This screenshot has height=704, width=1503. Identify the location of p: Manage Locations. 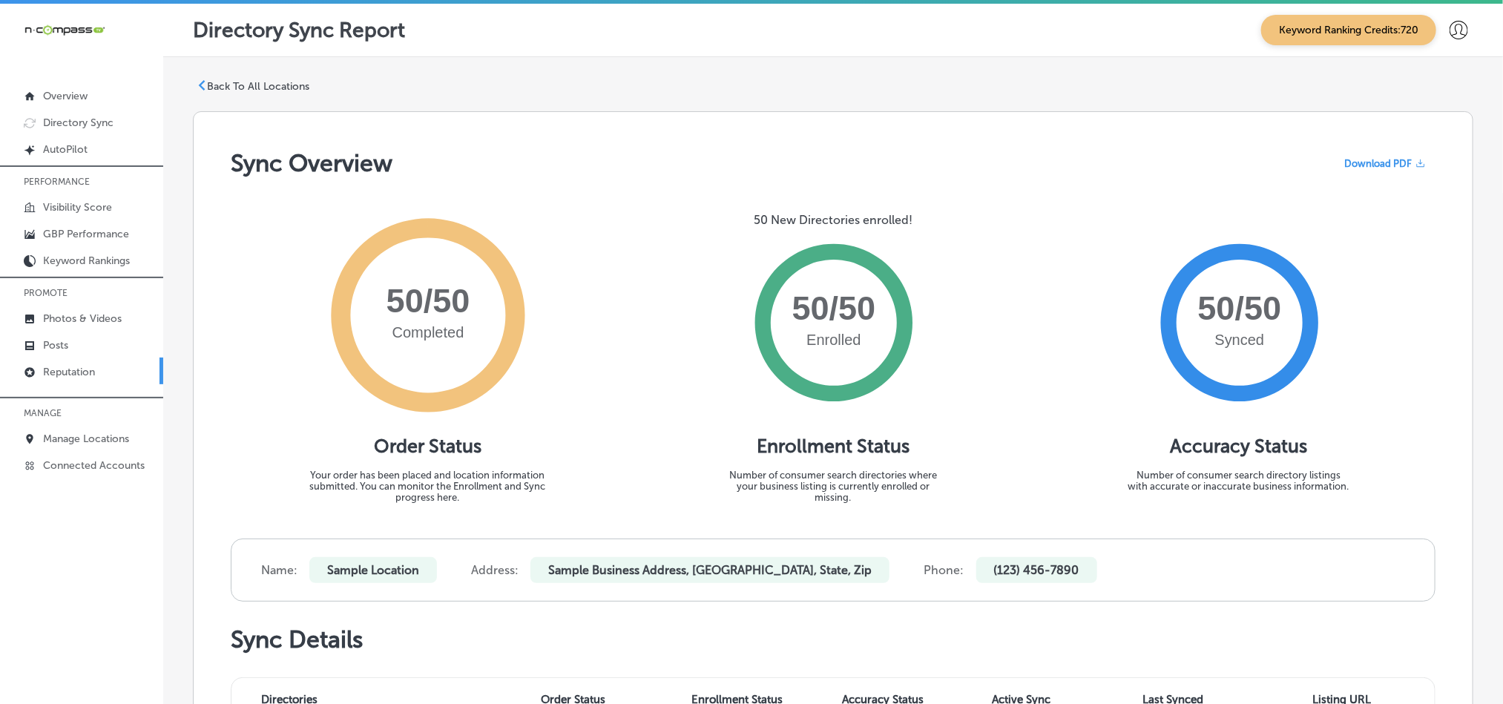
(86, 438).